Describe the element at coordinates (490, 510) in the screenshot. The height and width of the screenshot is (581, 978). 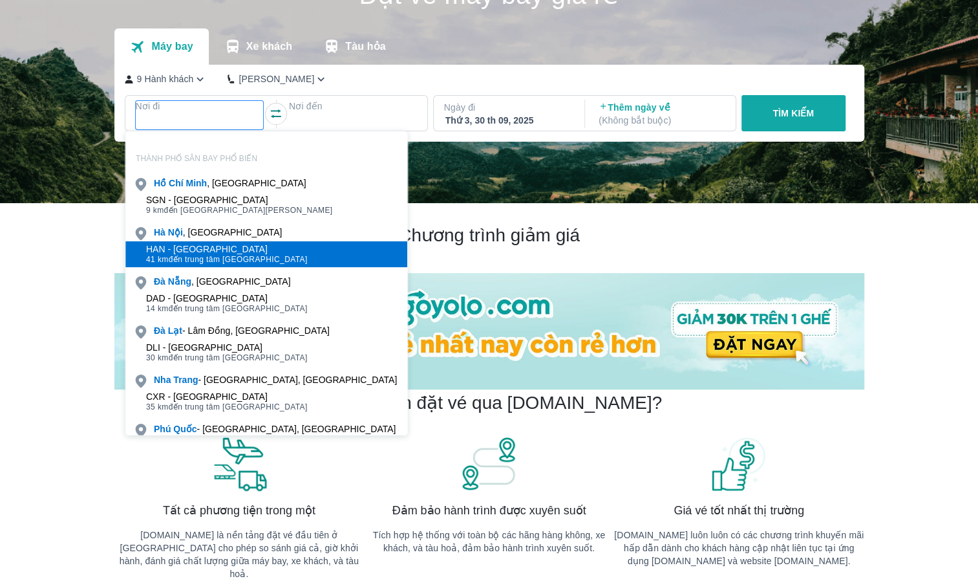
I see `span: Đảm bảo hành trình được xuyên suốt` at that location.